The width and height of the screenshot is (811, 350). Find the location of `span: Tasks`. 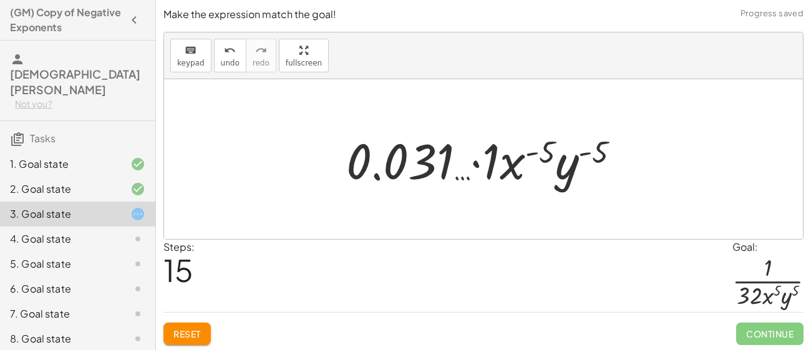

span: Tasks is located at coordinates (42, 138).